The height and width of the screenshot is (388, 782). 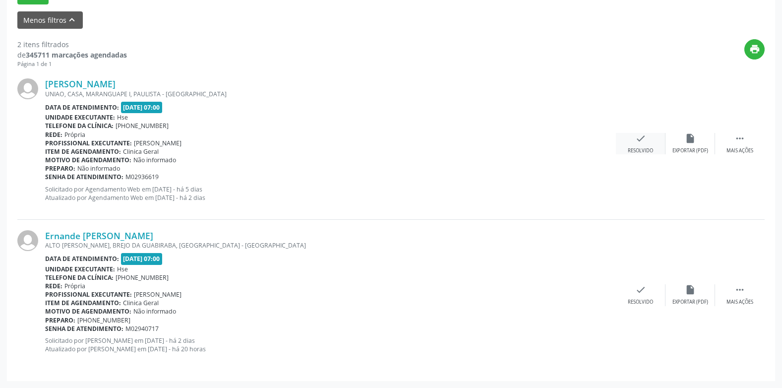 What do you see at coordinates (755, 49) in the screenshot?
I see `i: print` at bounding box center [755, 49].